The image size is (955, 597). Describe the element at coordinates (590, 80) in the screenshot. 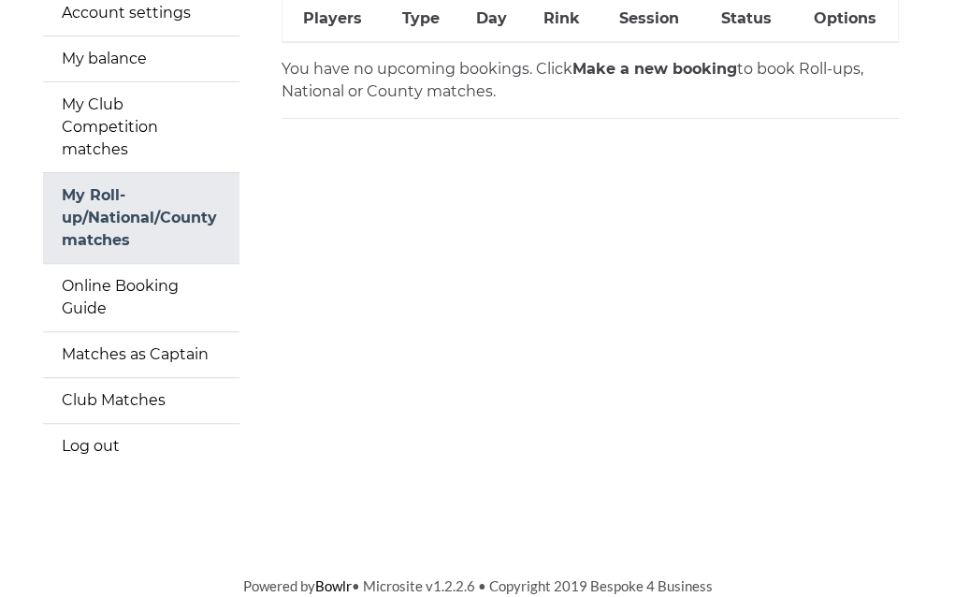

I see `p: You have no upcoming bookings. Click to book Roll-ups, National or County matches.` at that location.